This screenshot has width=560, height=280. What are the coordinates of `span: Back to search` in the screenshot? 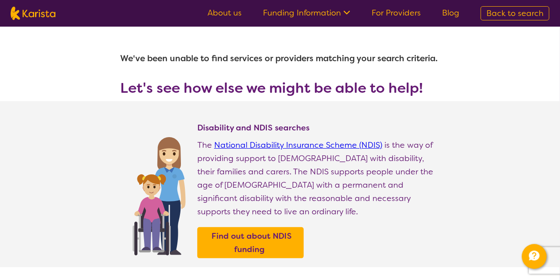 It's located at (515, 13).